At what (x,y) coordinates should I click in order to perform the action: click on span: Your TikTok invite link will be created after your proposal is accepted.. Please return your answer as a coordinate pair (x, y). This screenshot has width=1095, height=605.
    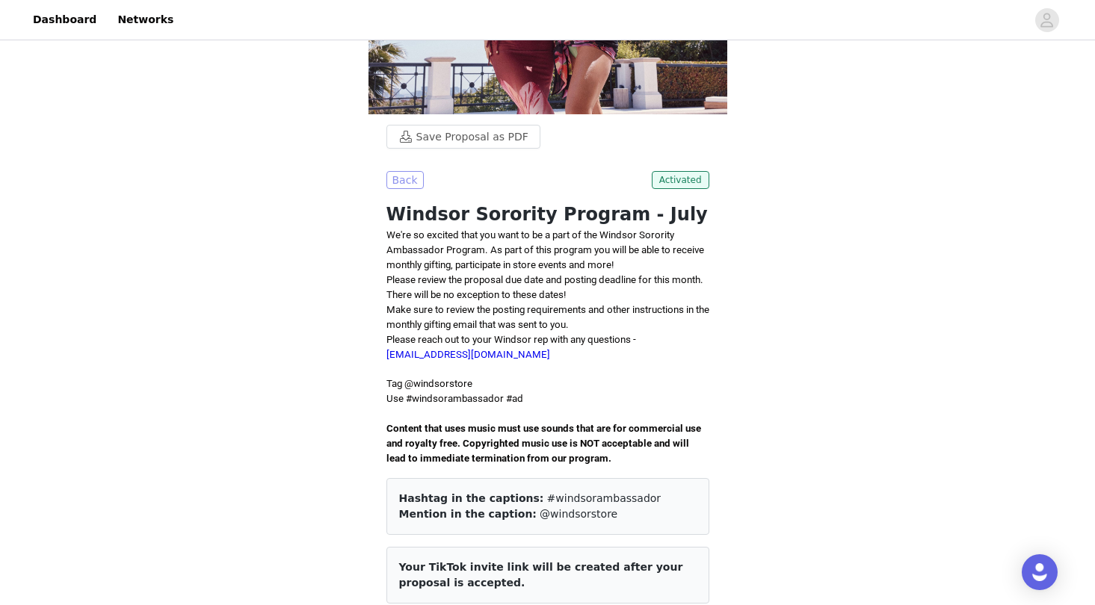
    Looking at the image, I should click on (541, 575).